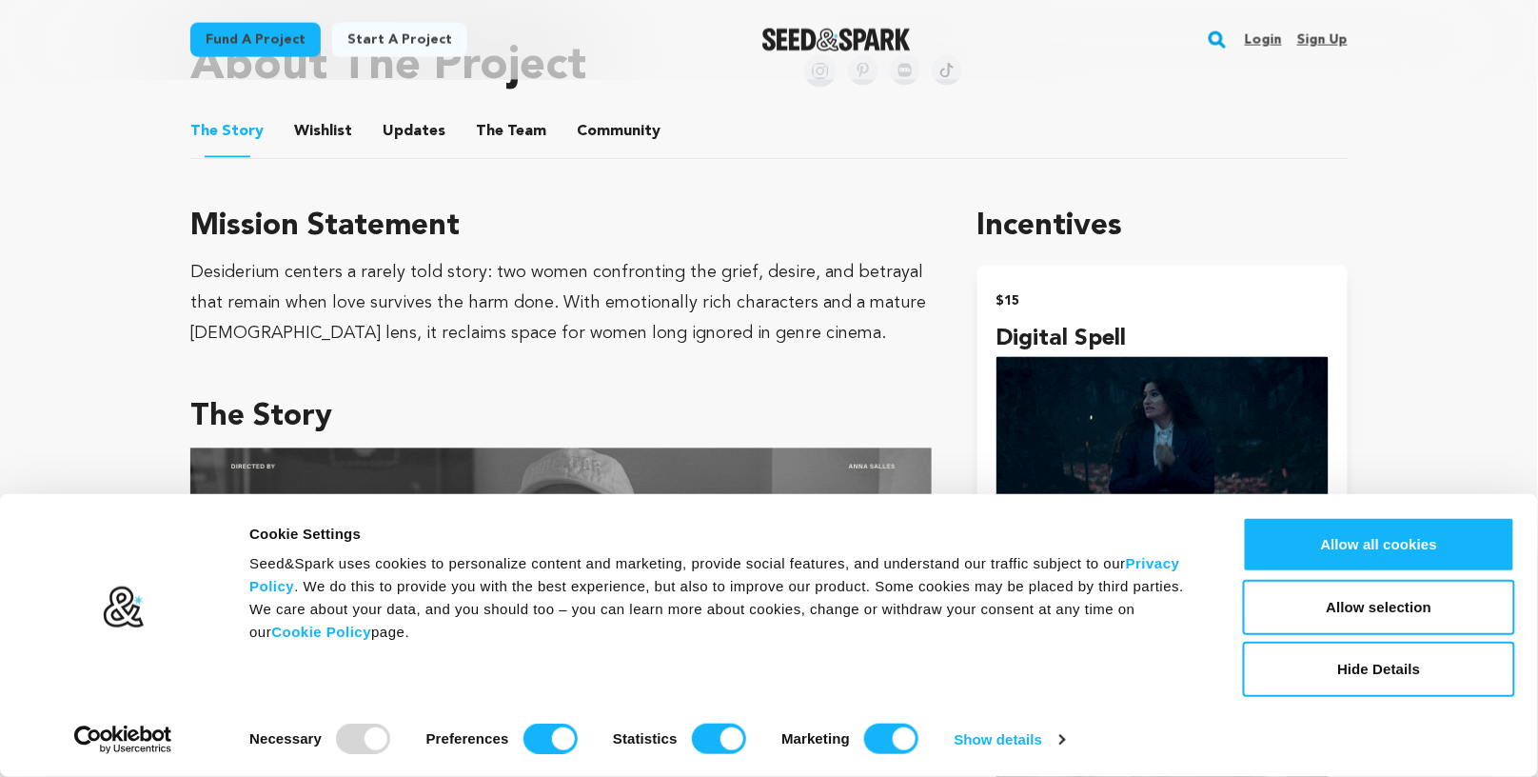  What do you see at coordinates (1379, 607) in the screenshot?
I see `button: Allow selection` at bounding box center [1379, 607].